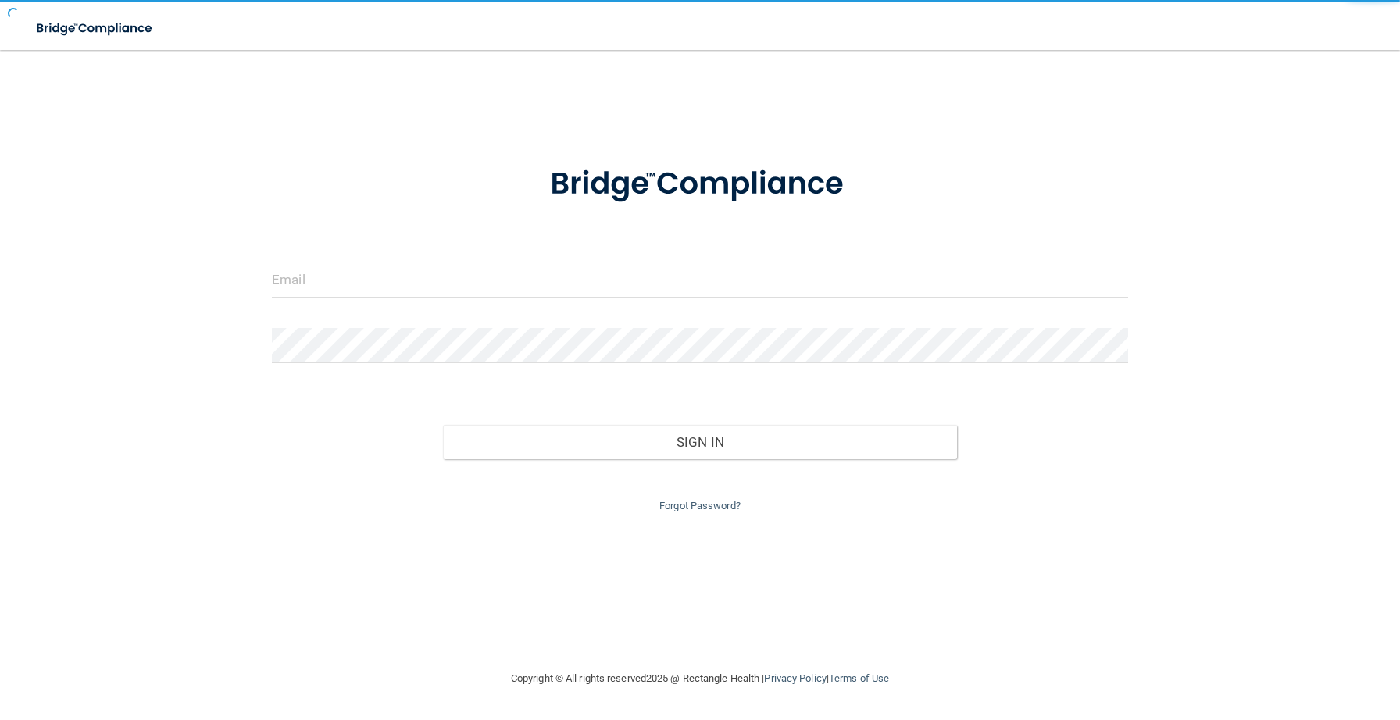 The image size is (1400, 720). What do you see at coordinates (700, 679) in the screenshot?
I see `div: Copyright © All rights reserved 2025 @ Rectangle Health | |` at bounding box center [700, 679].